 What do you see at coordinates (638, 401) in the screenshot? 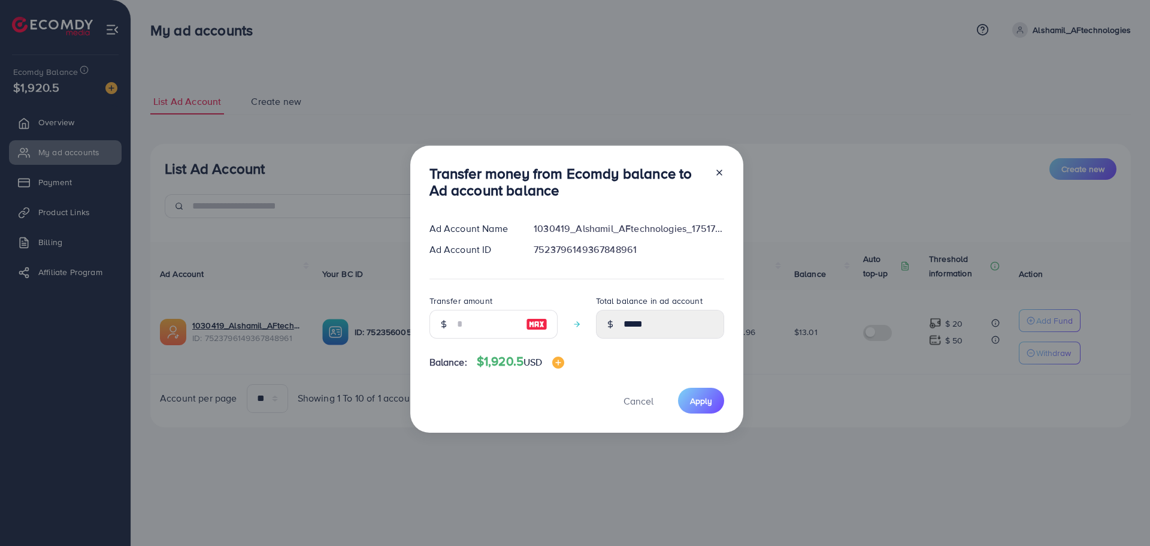
I see `span: Cancel` at bounding box center [638, 401].